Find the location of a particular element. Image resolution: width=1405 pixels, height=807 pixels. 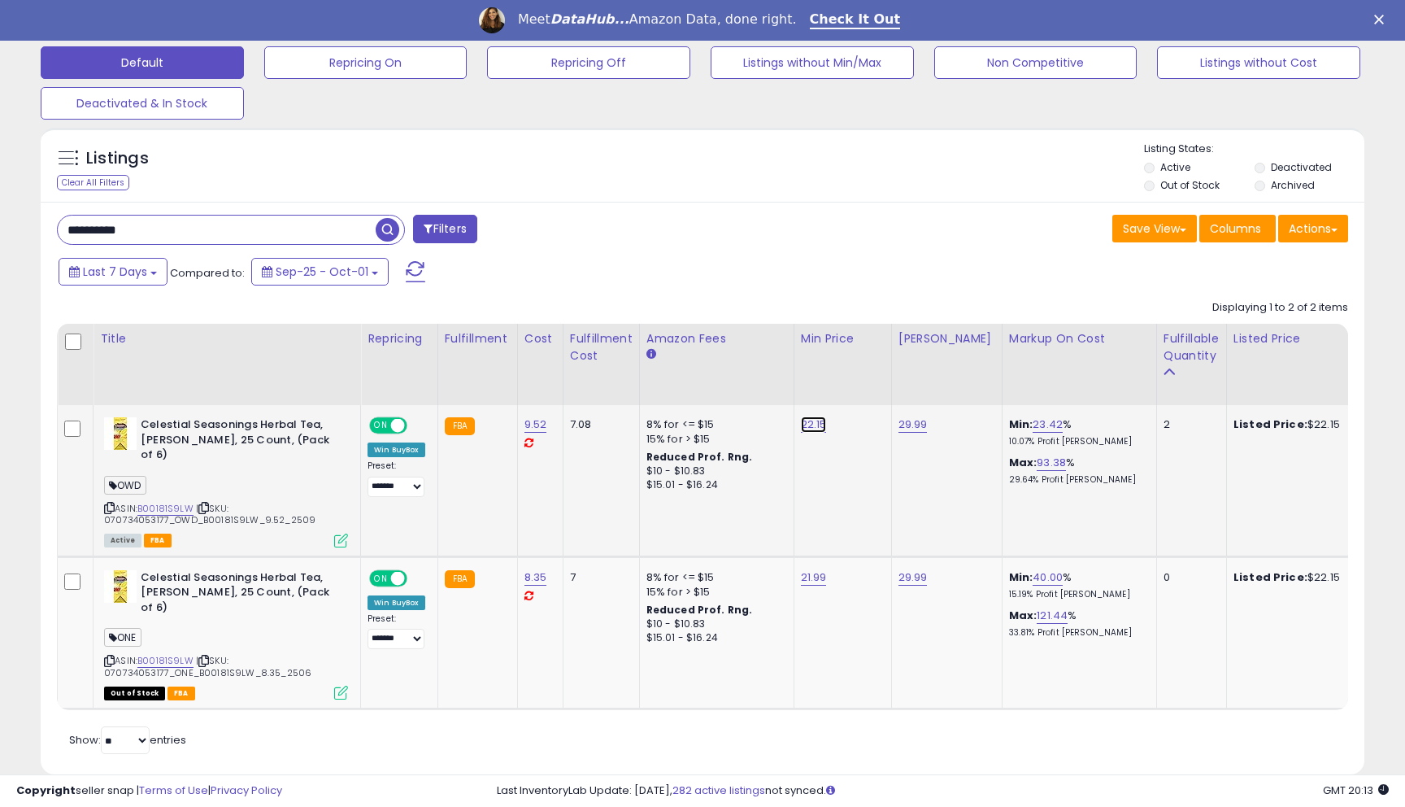

span: Last 7 Days is located at coordinates (115, 272).